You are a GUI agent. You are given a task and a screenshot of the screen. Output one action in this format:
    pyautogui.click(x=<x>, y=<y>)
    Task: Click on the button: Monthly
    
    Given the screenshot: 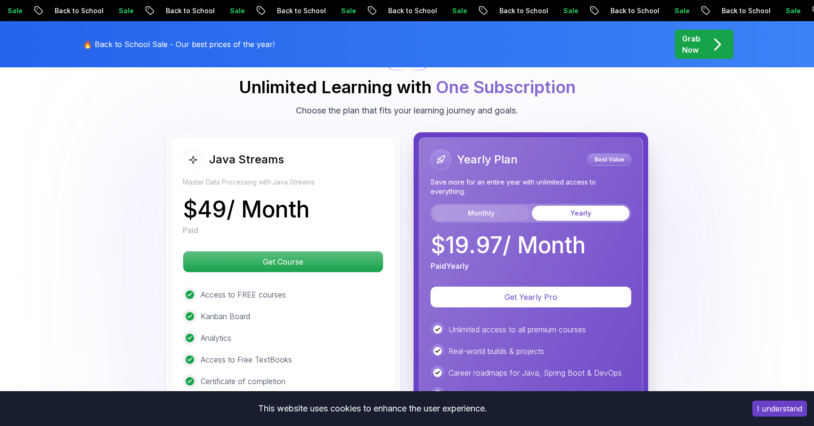 What is the action you would take?
    pyautogui.click(x=481, y=213)
    